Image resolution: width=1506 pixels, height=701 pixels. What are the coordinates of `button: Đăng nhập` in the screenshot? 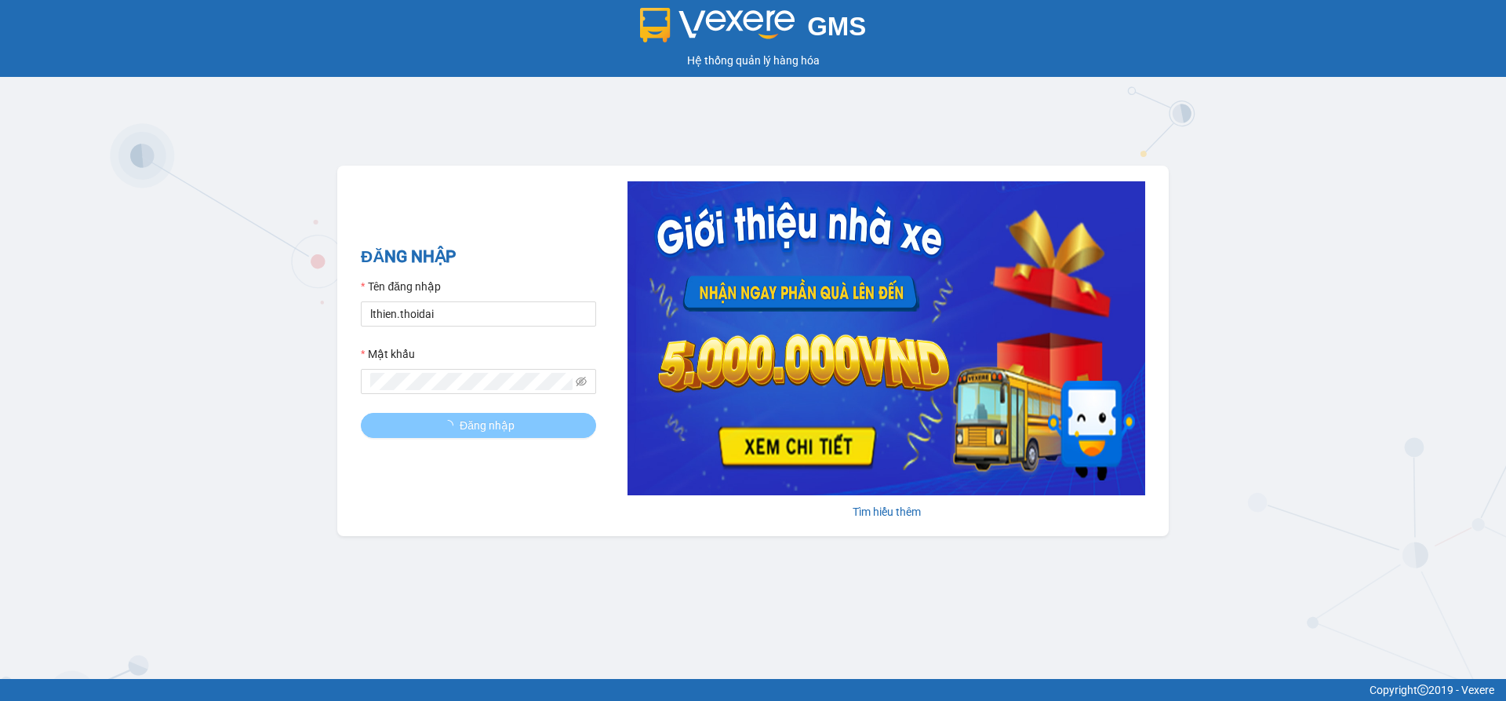 It's located at (479, 425).